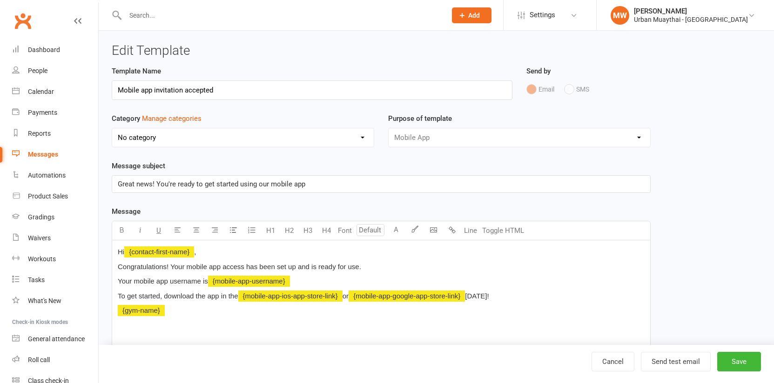 This screenshot has height=383, width=774. Describe the element at coordinates (55, 175) in the screenshot. I see `a: Automations` at that location.